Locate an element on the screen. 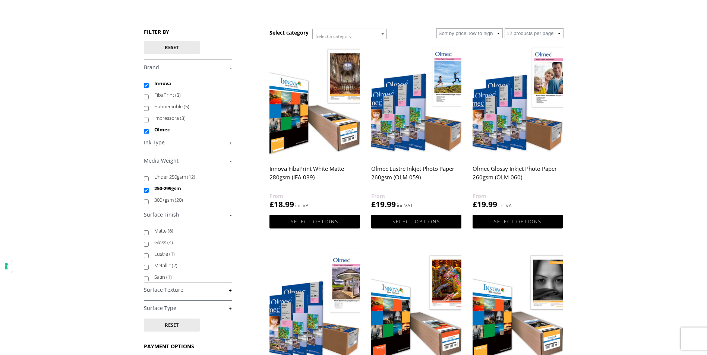  span: (6) is located at coordinates (170, 231).